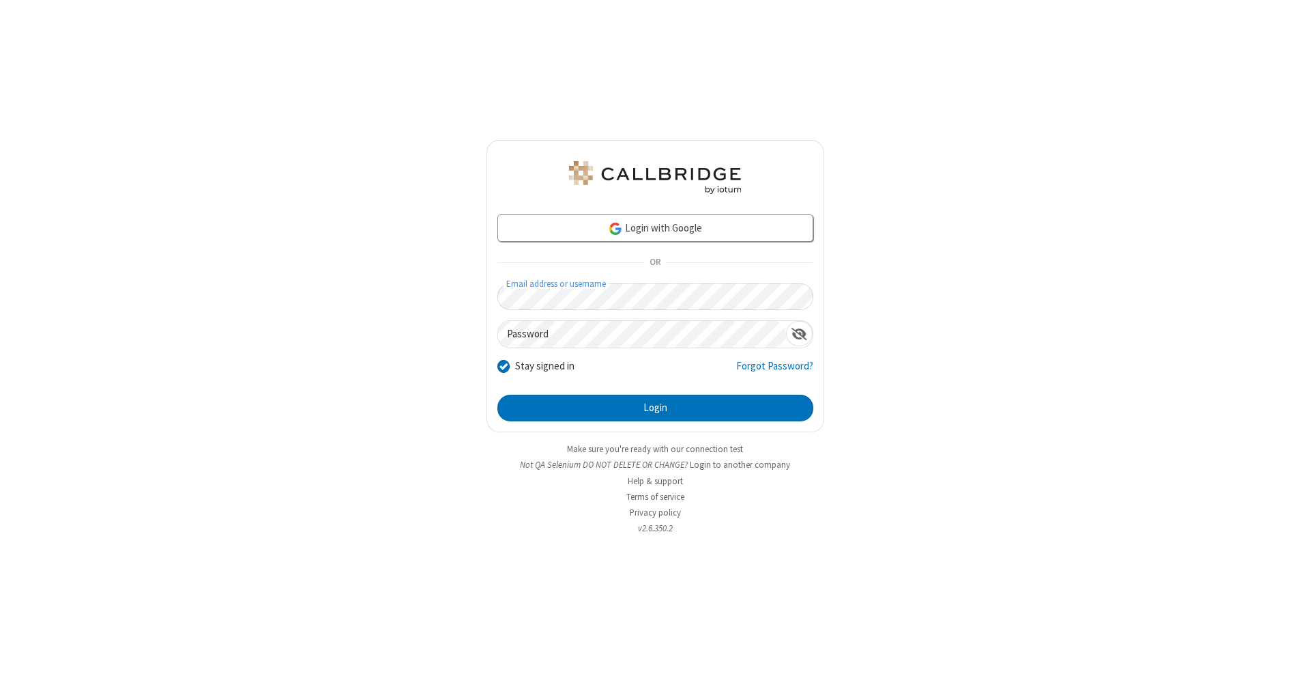 This screenshot has height=685, width=1310. What do you see at coordinates (655, 512) in the screenshot?
I see `a: Privacy policy` at bounding box center [655, 512].